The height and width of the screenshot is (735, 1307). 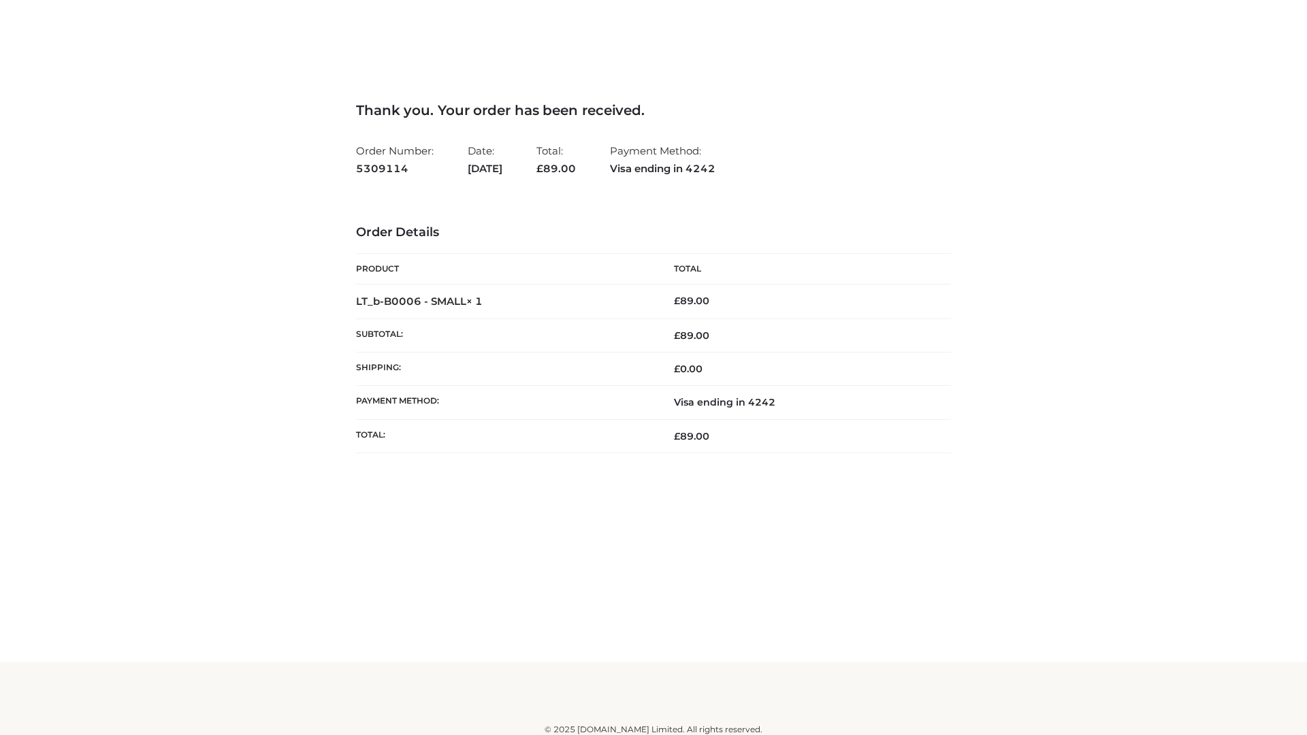 I want to click on h3: Order Details, so click(x=654, y=233).